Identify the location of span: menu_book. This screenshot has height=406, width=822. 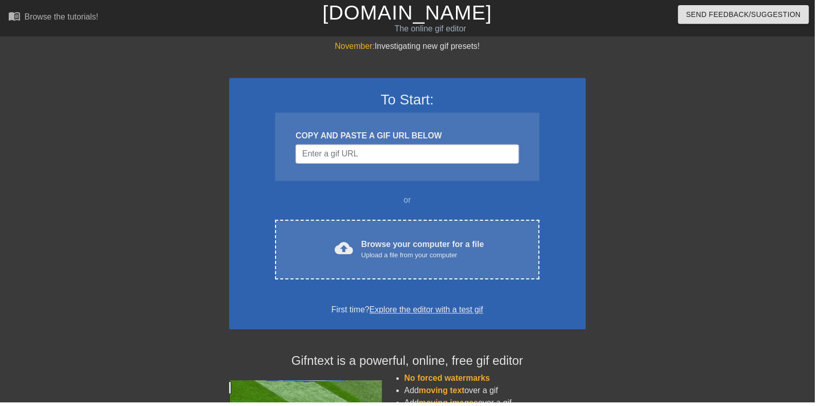
(14, 16).